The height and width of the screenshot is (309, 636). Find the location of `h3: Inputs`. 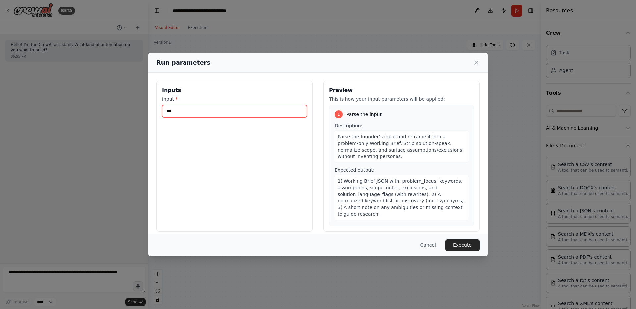

h3: Inputs is located at coordinates (234, 90).